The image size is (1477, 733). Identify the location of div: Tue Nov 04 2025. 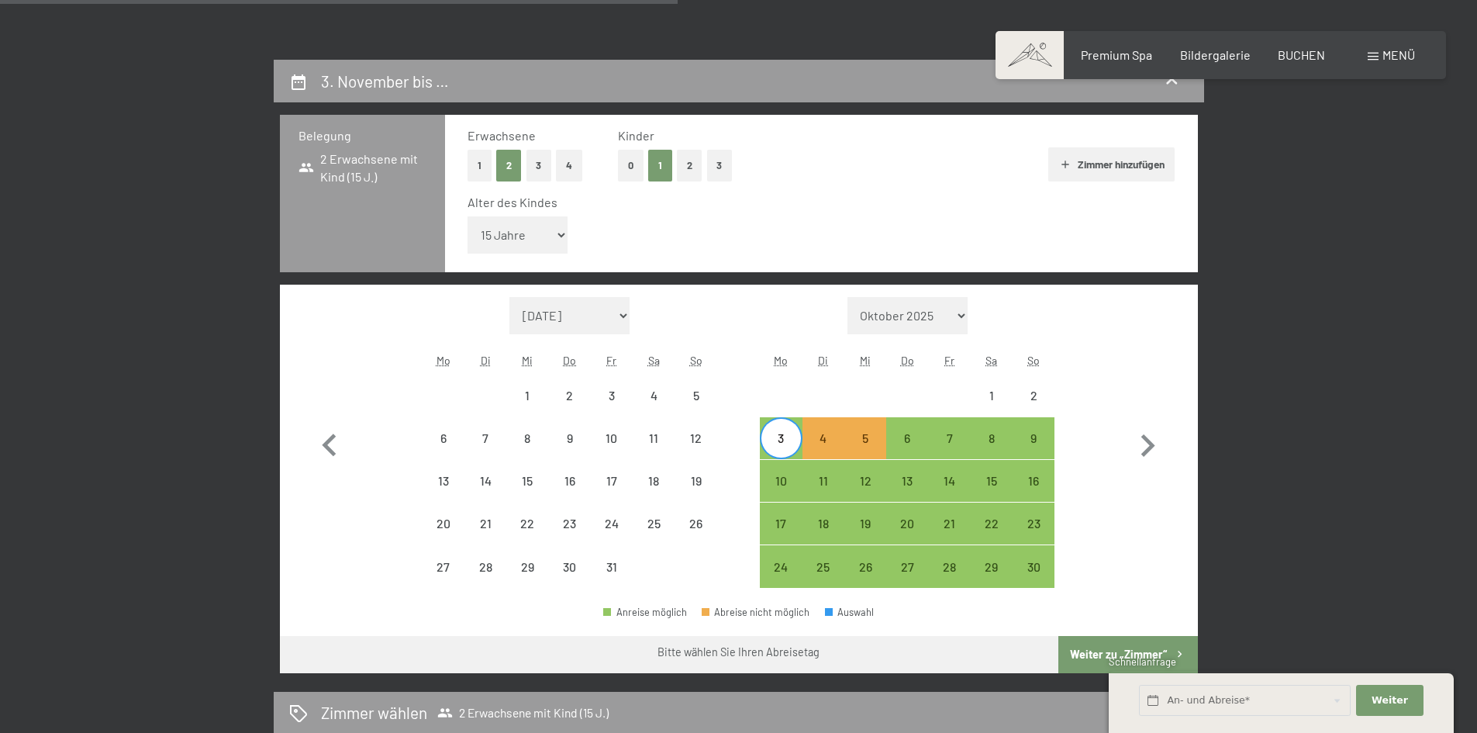
(823, 438).